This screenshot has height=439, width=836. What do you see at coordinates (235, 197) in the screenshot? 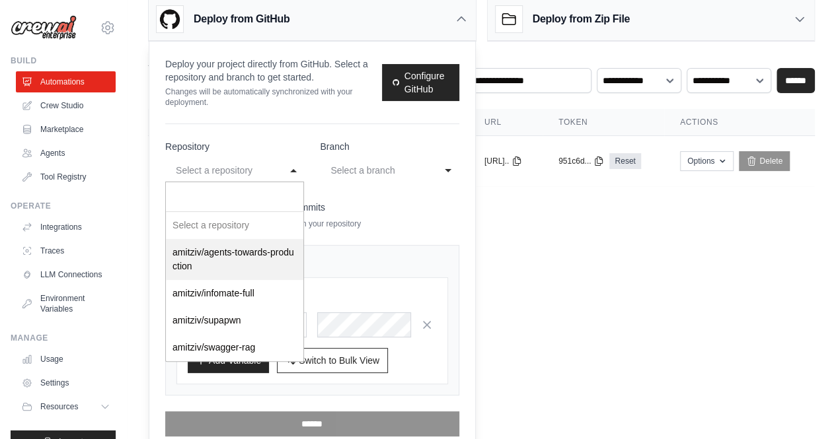
I see `input: Select a repository` at bounding box center [235, 197].